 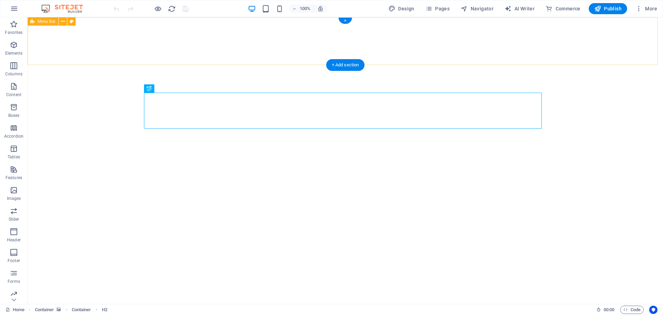 I want to click on button: Design, so click(x=401, y=9).